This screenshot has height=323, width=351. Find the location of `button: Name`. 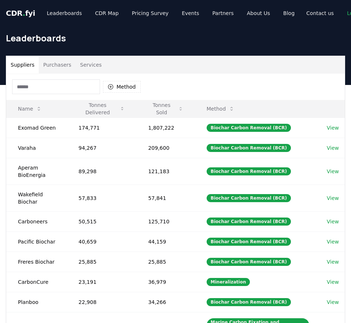

button: Name is located at coordinates (30, 109).